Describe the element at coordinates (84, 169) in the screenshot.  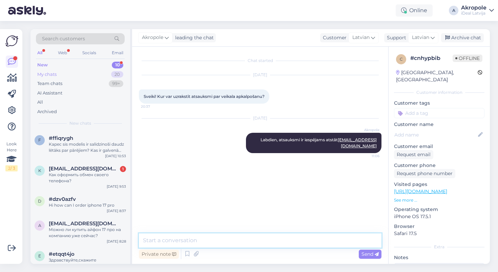
I see `span: katja7005@inbox.lv` at that location.